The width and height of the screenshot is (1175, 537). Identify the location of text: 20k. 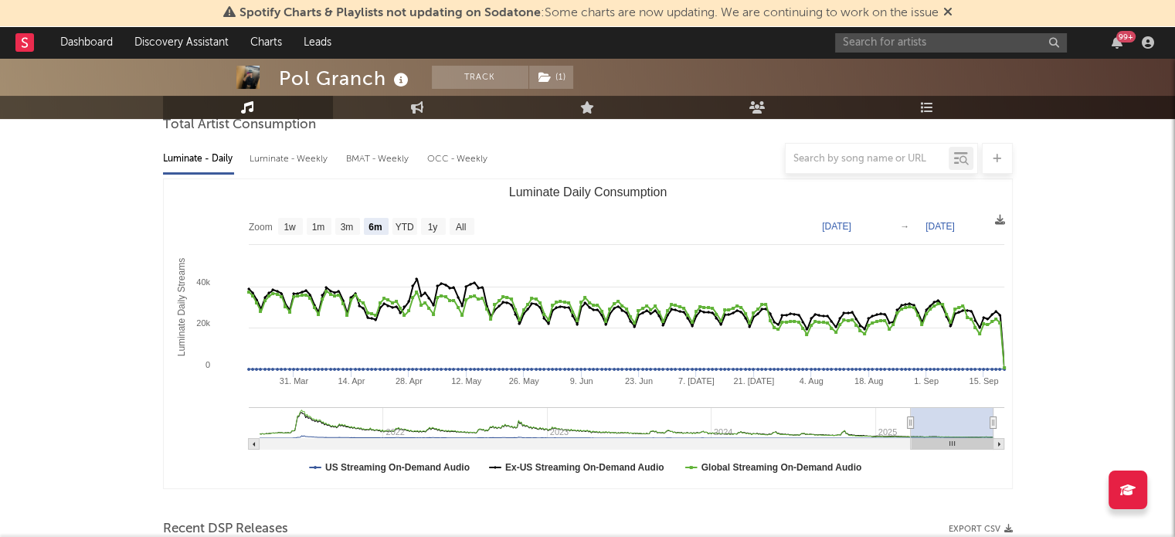
(203, 323).